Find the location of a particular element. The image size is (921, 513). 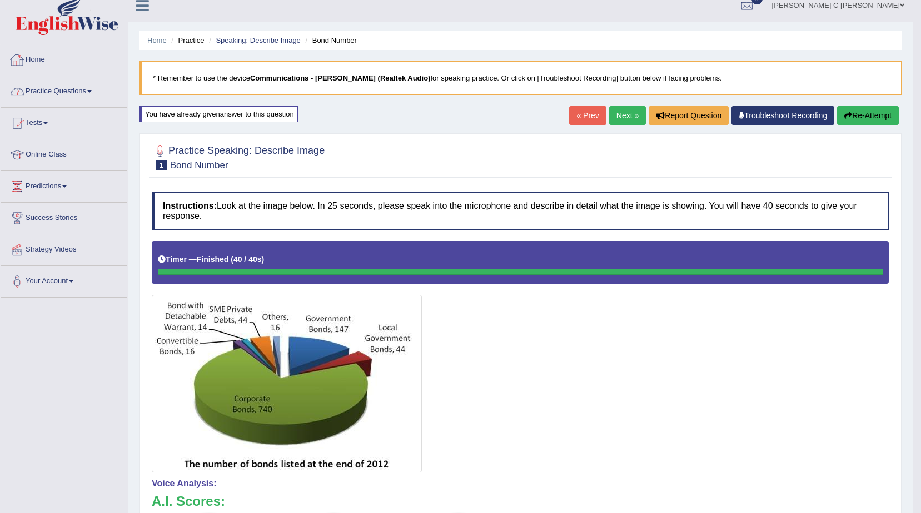

a: Online Class is located at coordinates (64, 153).